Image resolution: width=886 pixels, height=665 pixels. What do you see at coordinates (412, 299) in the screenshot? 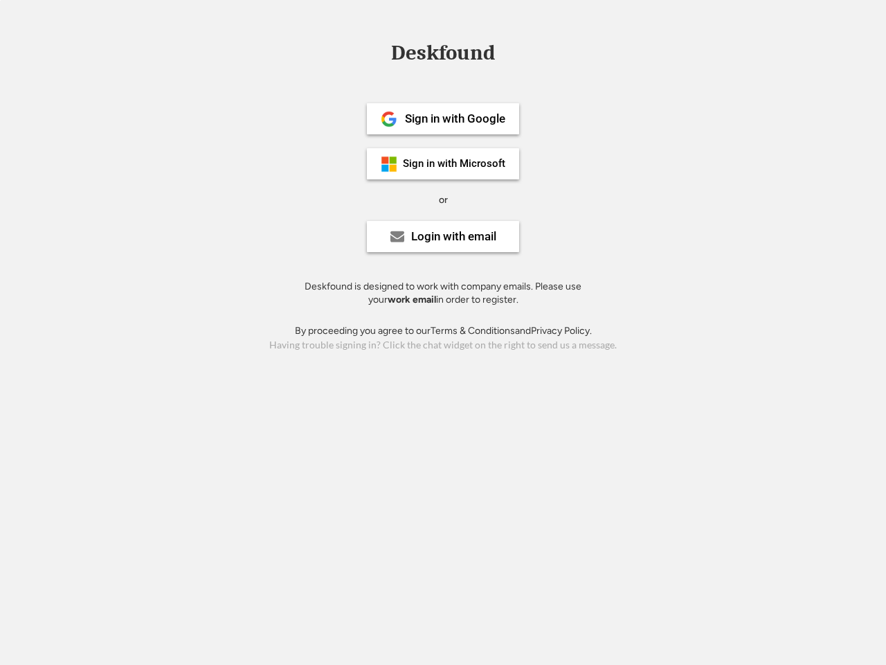
I see `strong: work email` at bounding box center [412, 299].